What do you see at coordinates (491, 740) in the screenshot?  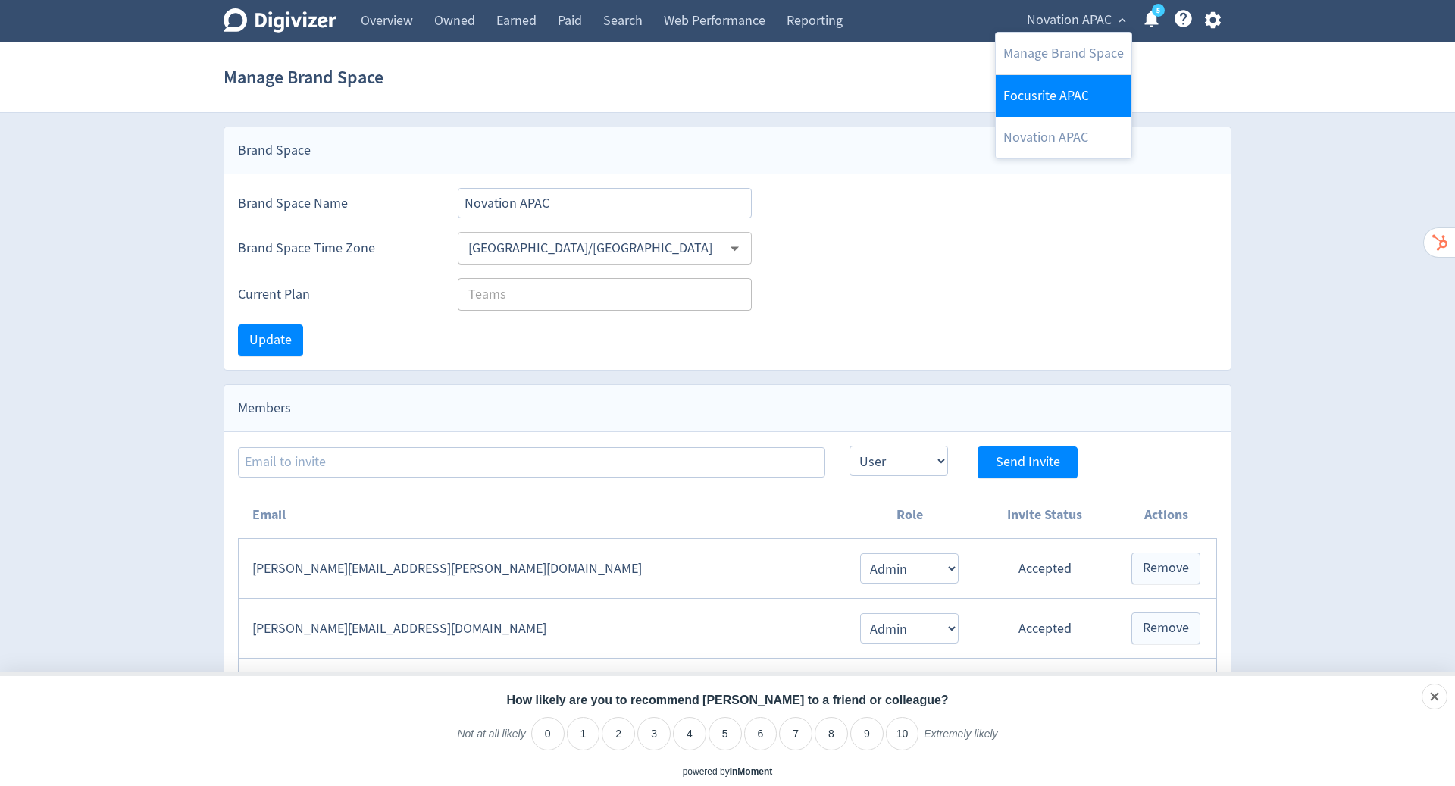 I see `label: Not at all likely` at bounding box center [491, 740].